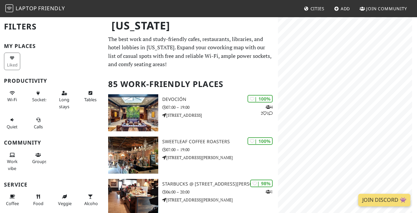 Image resolution: width=417 pixels, height=213 pixels. Describe the element at coordinates (90, 200) in the screenshot. I see `button: Alcohol` at that location.